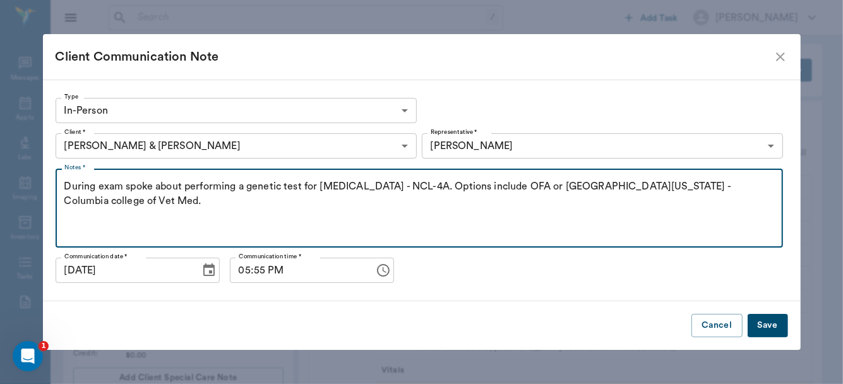 This screenshot has width=843, height=384. What do you see at coordinates (44, 346) in the screenshot?
I see `span: 1` at bounding box center [44, 346].